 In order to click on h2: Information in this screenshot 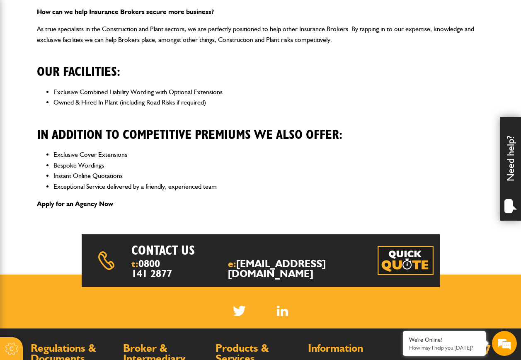, I will do `click(350, 348)`.